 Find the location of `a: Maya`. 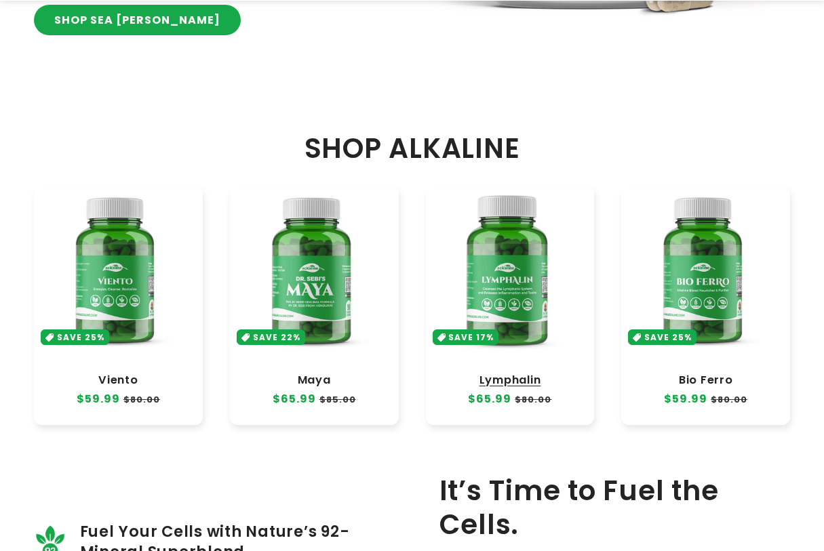

a: Maya is located at coordinates (314, 380).